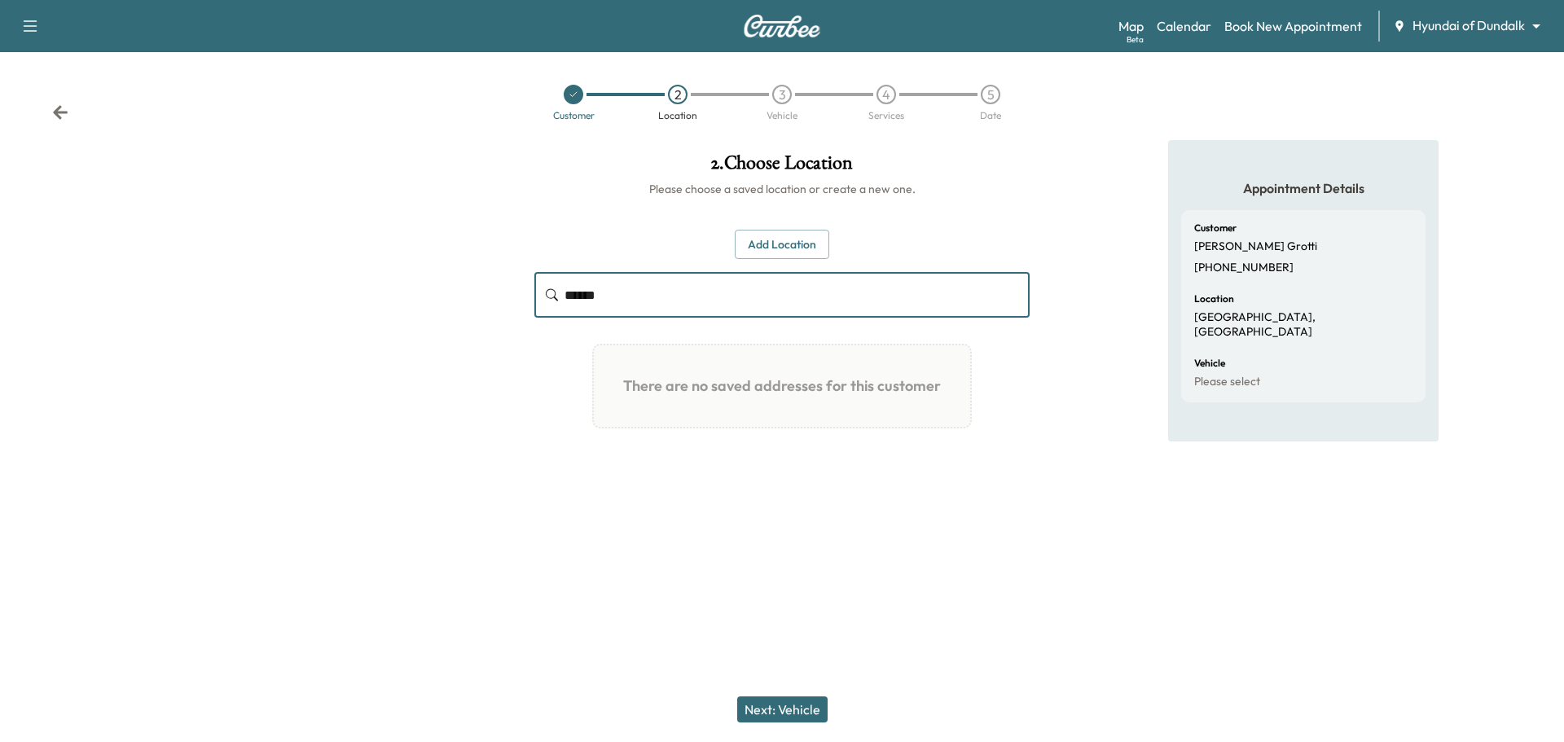 The height and width of the screenshot is (742, 1564). Describe the element at coordinates (782, 709) in the screenshot. I see `button: Next: Vehicle` at that location.